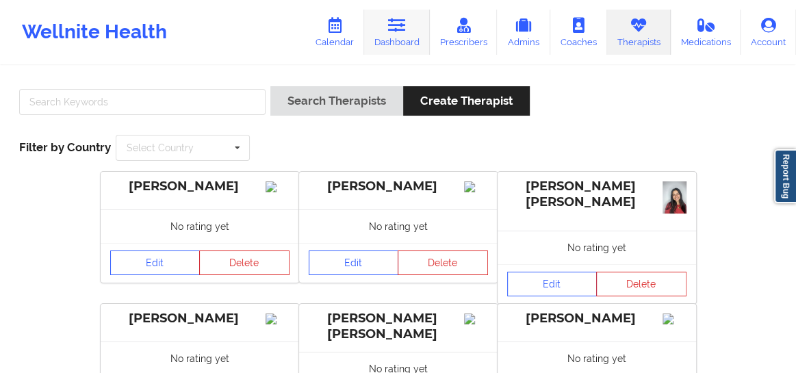 This screenshot has width=796, height=373. I want to click on a: Admins, so click(524, 32).